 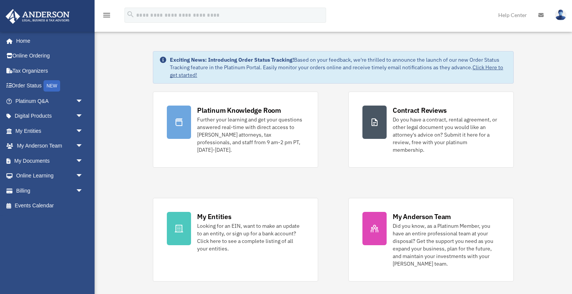 What do you see at coordinates (50, 191) in the screenshot?
I see `a: Billingarrow_drop_down` at bounding box center [50, 191].